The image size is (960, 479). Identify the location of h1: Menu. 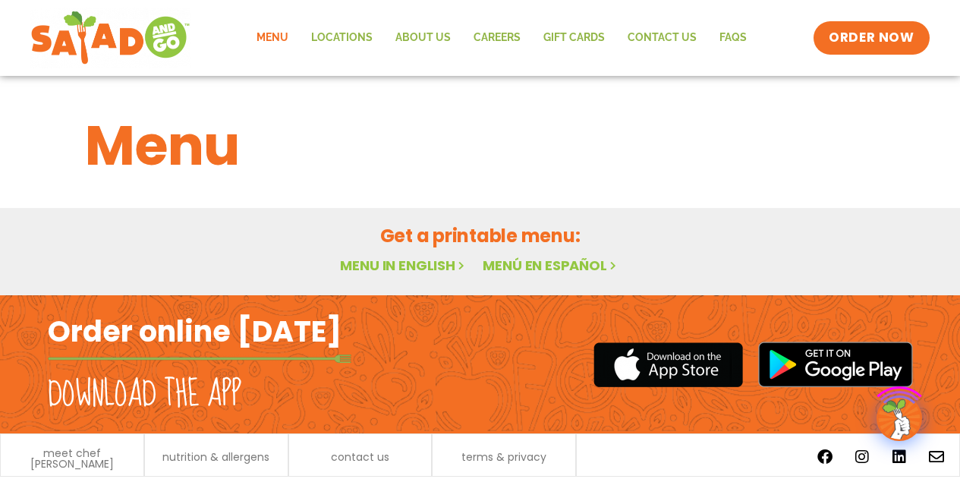
(480, 146).